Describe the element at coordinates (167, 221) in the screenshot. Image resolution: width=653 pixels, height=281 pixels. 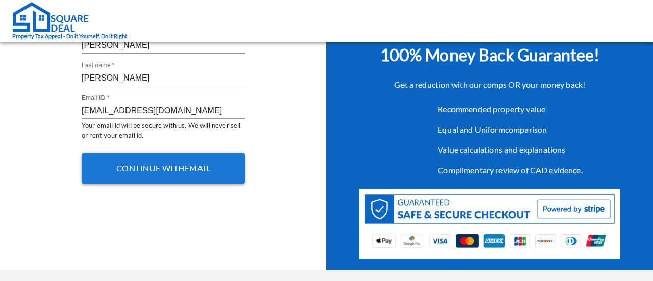
I see `em: Submit` at that location.